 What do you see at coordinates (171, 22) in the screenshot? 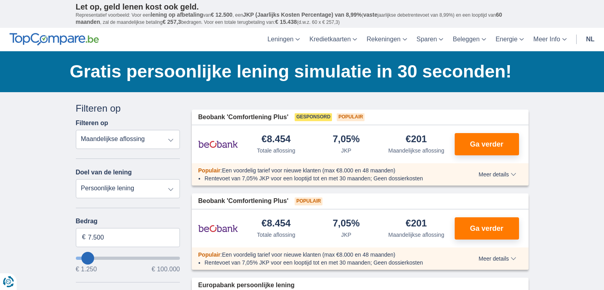
I see `span: € 257,3` at bounding box center [171, 22].